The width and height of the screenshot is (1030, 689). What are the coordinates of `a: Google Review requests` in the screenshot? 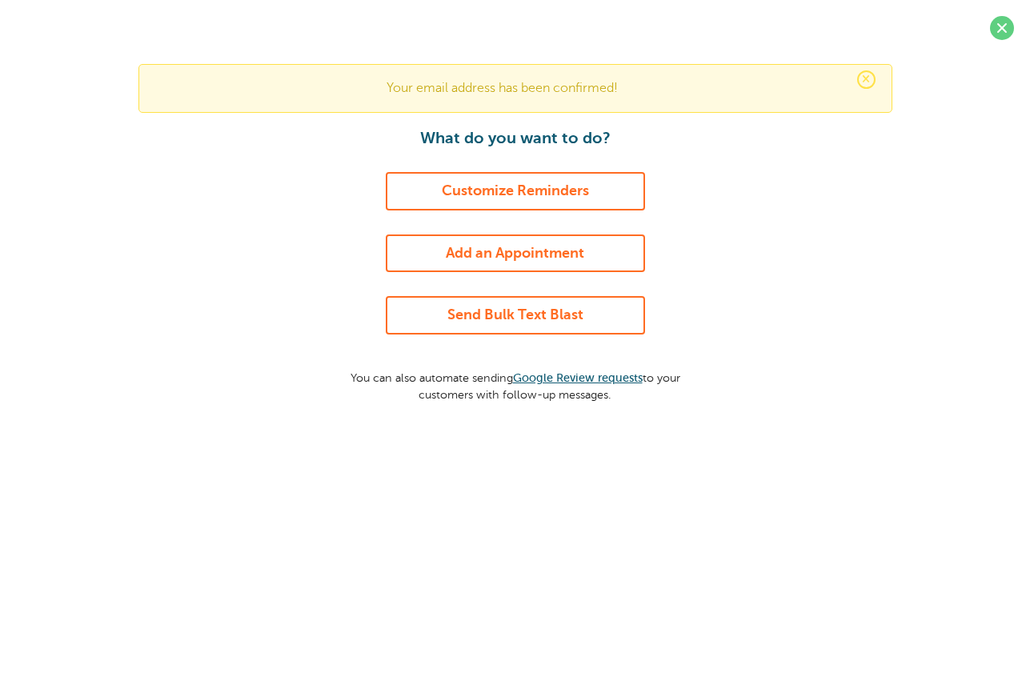 It's located at (578, 378).